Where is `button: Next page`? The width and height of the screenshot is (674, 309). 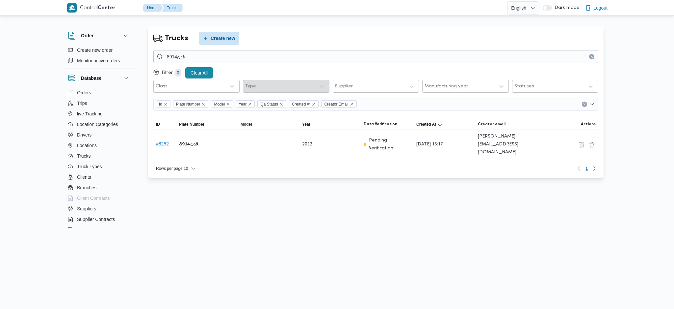
button: Next page is located at coordinates (595, 168).